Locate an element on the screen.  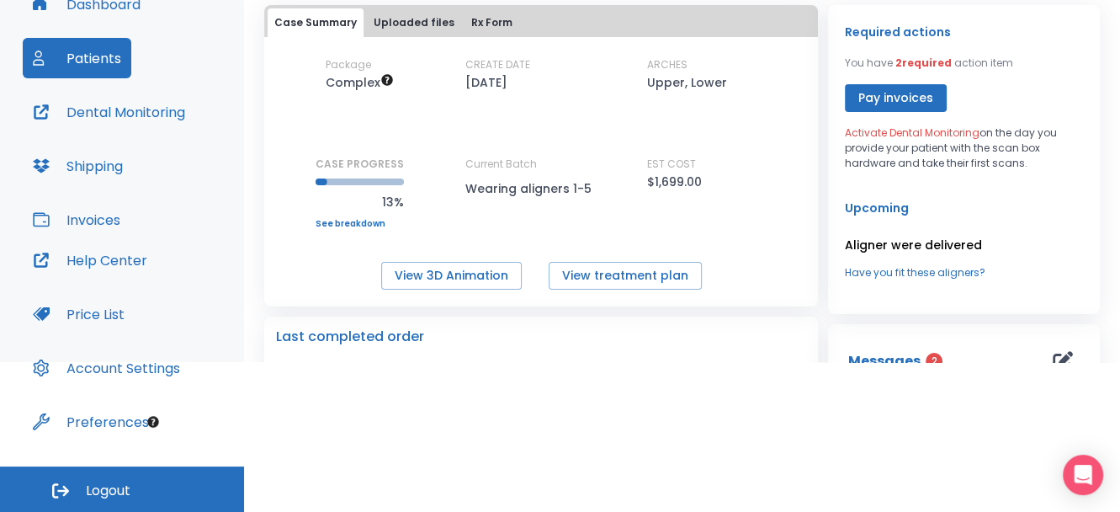
a: Help Center is located at coordinates (90, 260).